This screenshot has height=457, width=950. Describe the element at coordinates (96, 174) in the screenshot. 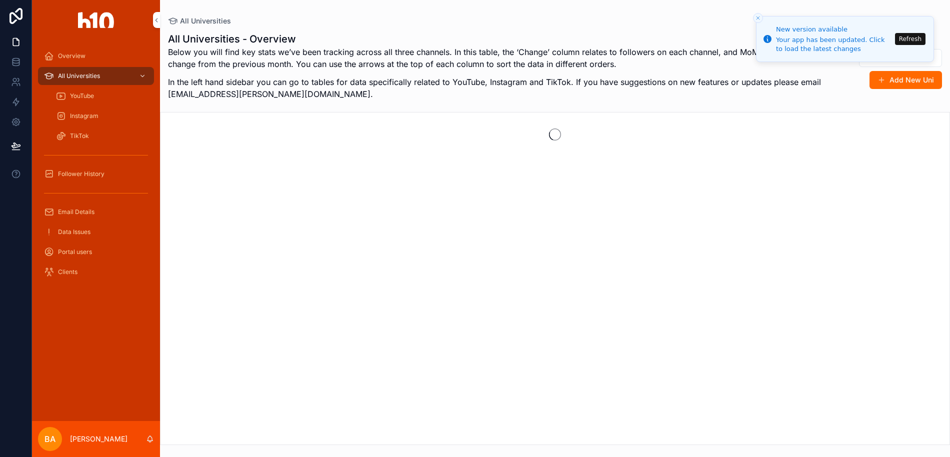

I see `a: Follower History` at that location.